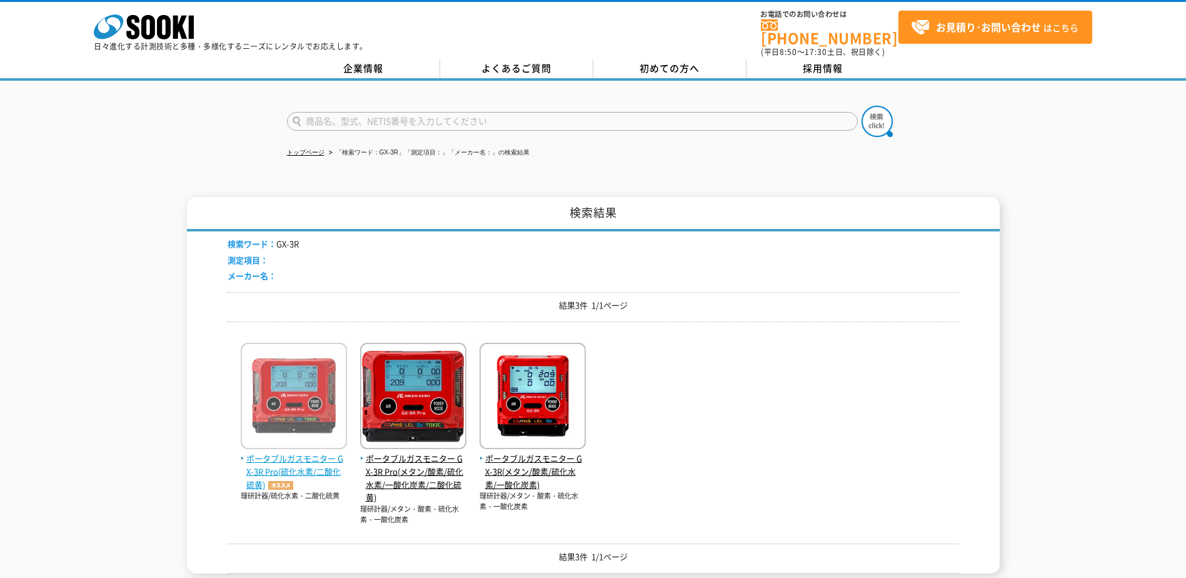  What do you see at coordinates (533, 465) in the screenshot?
I see `a: ポータブルガスモニター GX-3R(メタン/酸素/硫化水素/一酸化炭素)` at bounding box center [533, 465].